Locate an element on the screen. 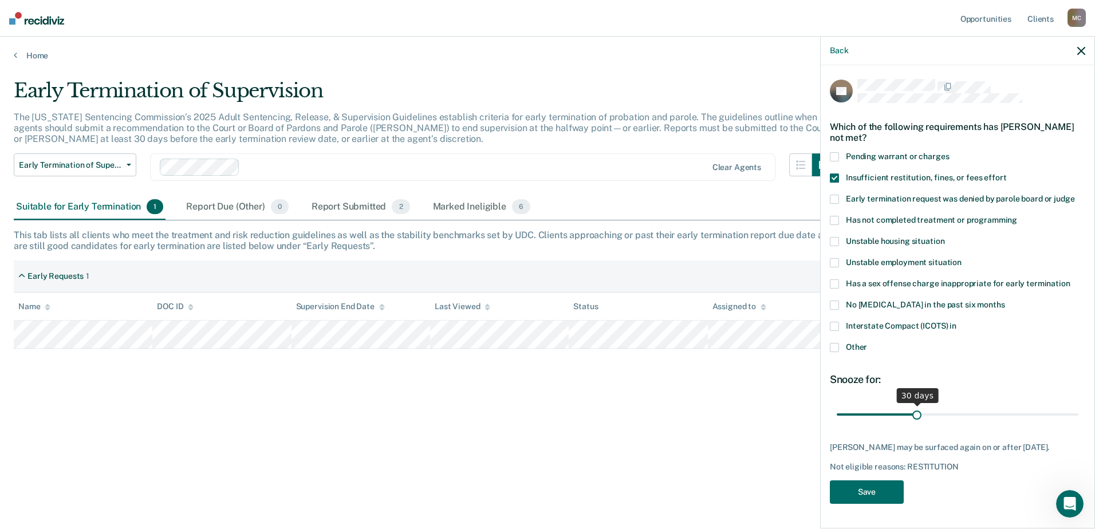 This screenshot has width=1095, height=529. button: Back is located at coordinates (839, 50).